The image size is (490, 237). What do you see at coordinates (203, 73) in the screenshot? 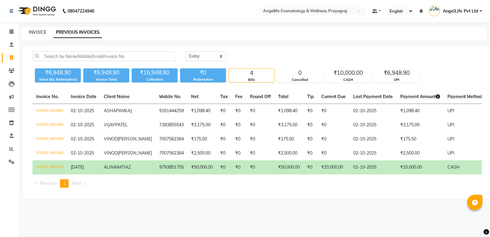
I see `div: ₹0` at bounding box center [203, 73].